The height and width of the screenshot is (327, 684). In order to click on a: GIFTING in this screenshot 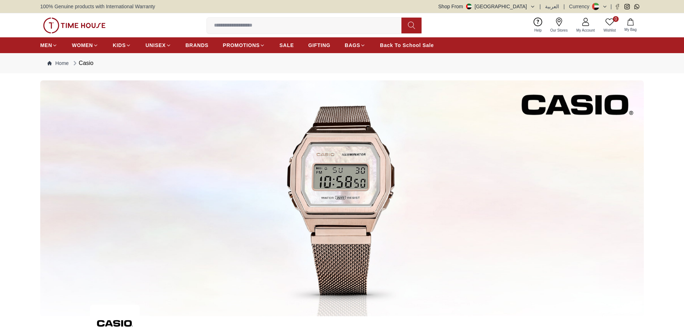, I will do `click(319, 45)`.